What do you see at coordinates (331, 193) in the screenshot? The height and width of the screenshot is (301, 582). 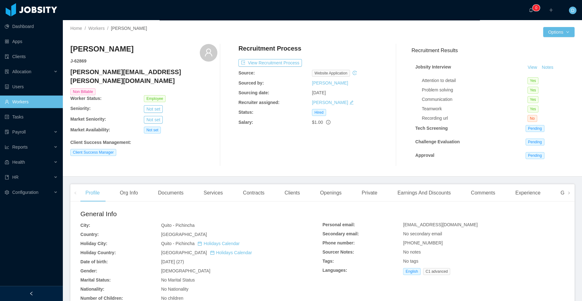 I see `div: Openings` at bounding box center [331, 193].